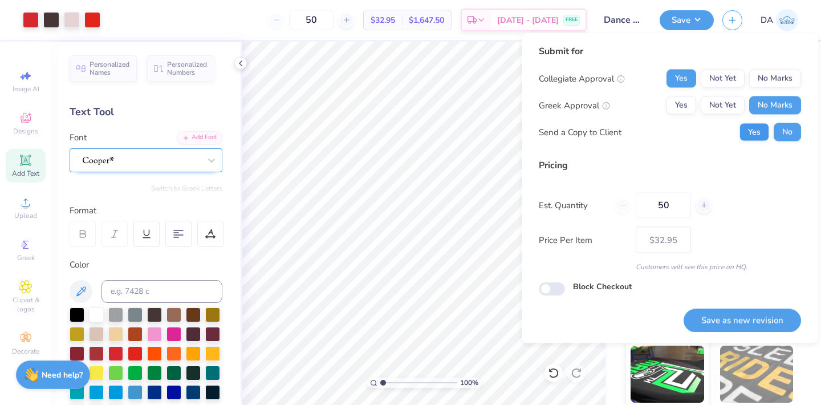 Image resolution: width=821 pixels, height=405 pixels. What do you see at coordinates (571, 20) in the screenshot?
I see `span: FREE` at bounding box center [571, 20].